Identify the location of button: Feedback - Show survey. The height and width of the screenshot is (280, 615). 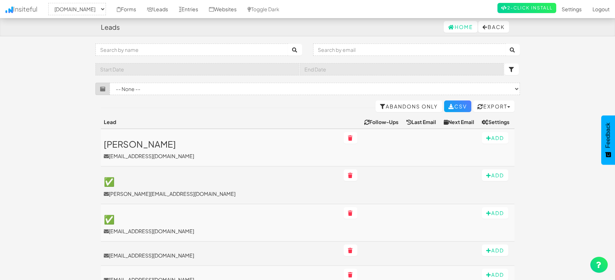
(608, 140).